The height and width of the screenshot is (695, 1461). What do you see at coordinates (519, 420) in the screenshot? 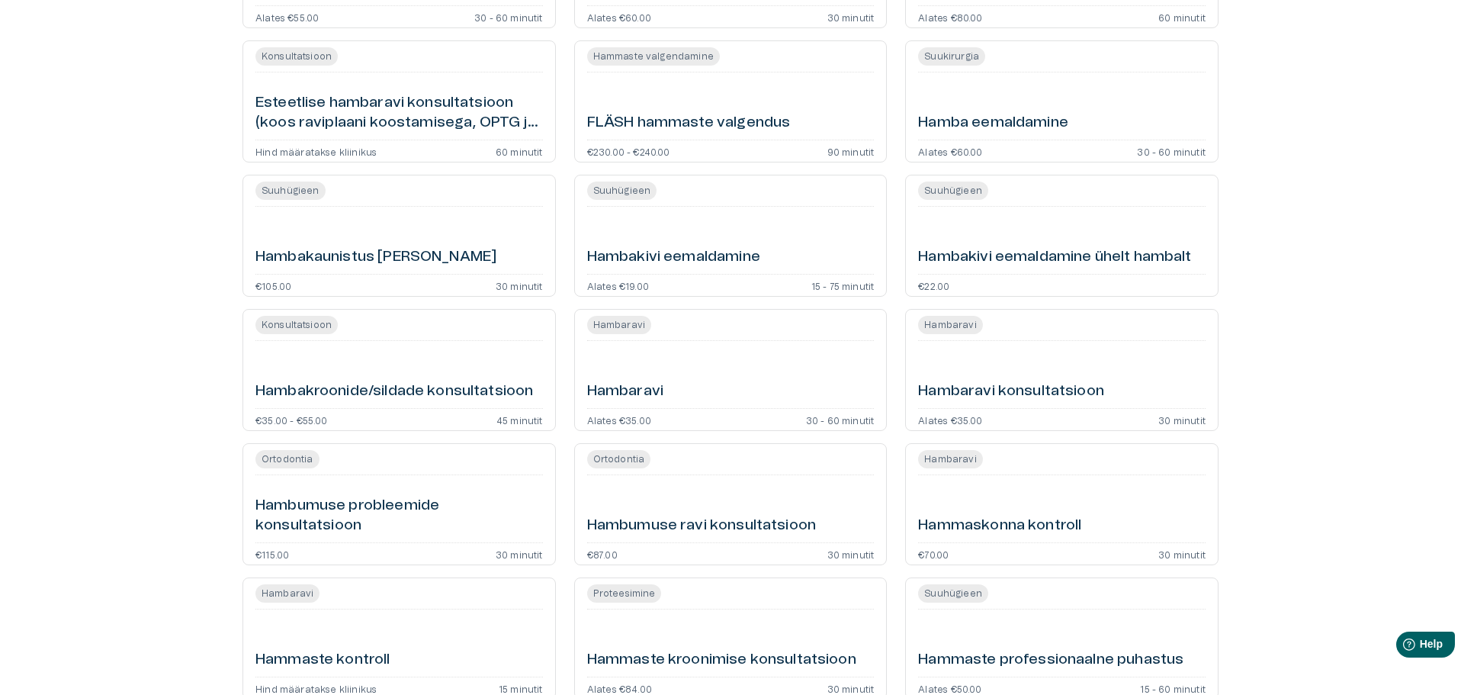
I see `p: 45 minutit` at bounding box center [519, 420].